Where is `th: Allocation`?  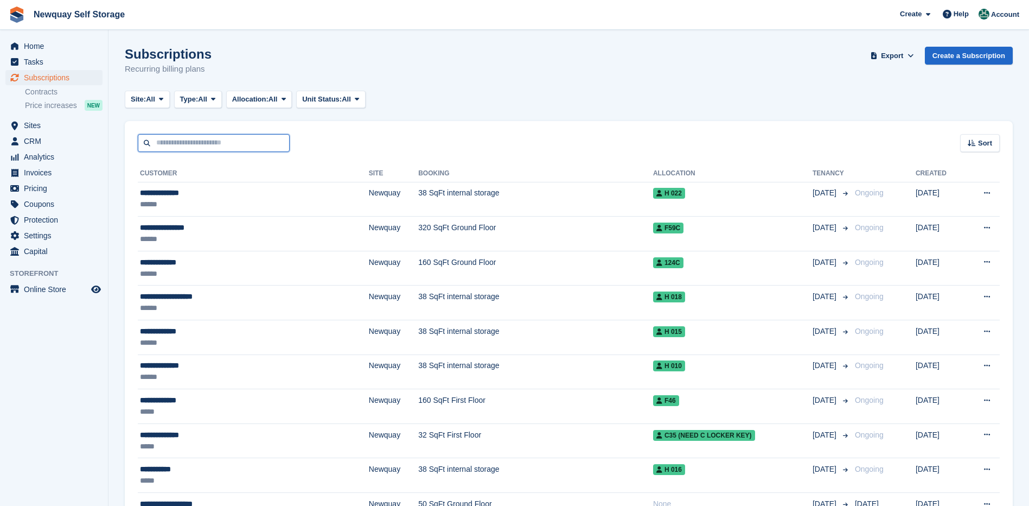
th: Allocation is located at coordinates (733, 174).